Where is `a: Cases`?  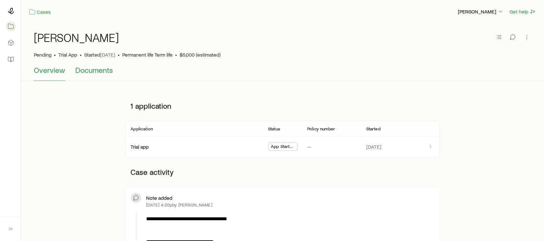 a: Cases is located at coordinates (40, 12).